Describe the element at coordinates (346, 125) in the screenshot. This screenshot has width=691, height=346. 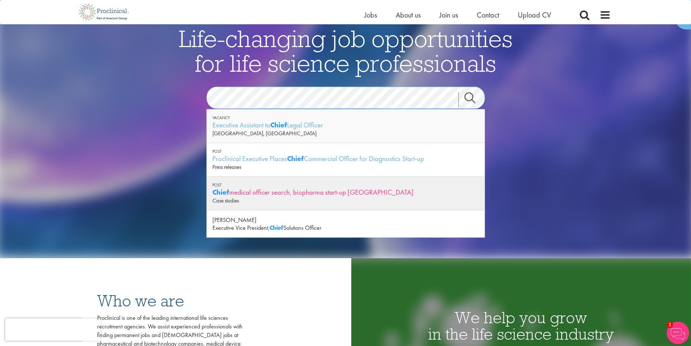
I see `div: Executive Assistant to Legal Officer` at that location.